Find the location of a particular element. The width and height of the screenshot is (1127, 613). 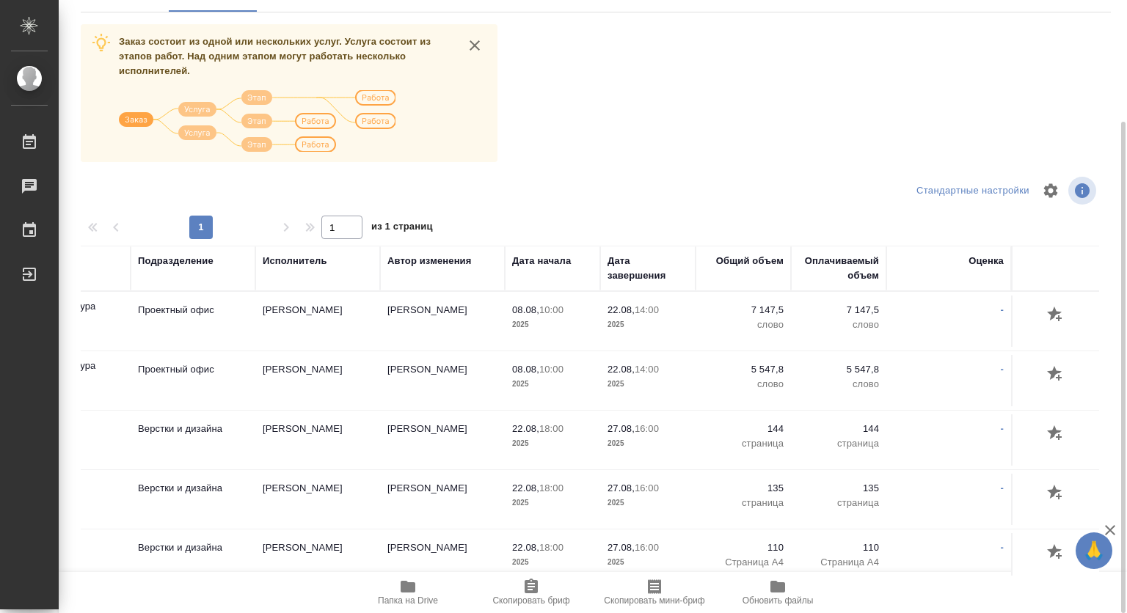

span: Заказ состоит из одной или нескольких услуг. Услуга состоит из этапов работ. Над одним этапом мог... is located at coordinates (274, 56).